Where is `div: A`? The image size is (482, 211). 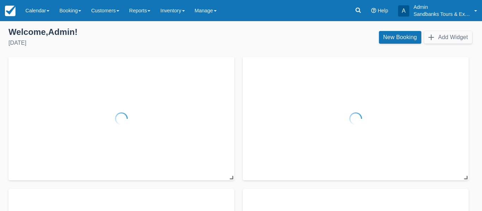 div: A is located at coordinates (404, 11).